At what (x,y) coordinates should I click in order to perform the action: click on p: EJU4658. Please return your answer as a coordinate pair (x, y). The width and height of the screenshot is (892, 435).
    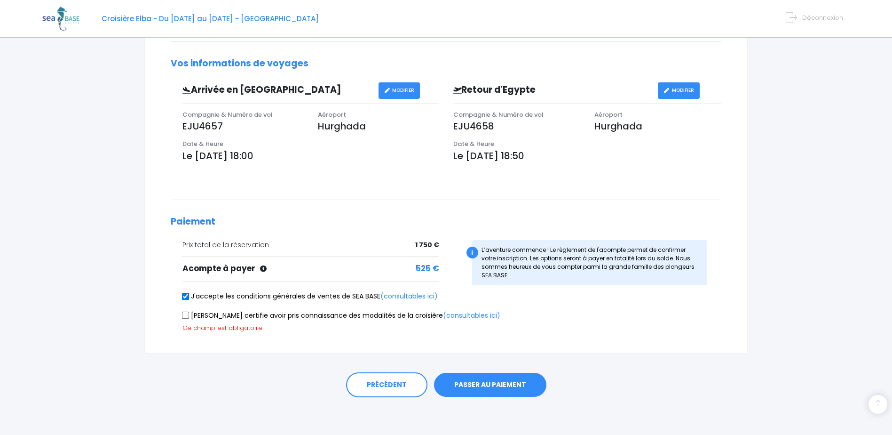
    Looking at the image, I should click on (517, 126).